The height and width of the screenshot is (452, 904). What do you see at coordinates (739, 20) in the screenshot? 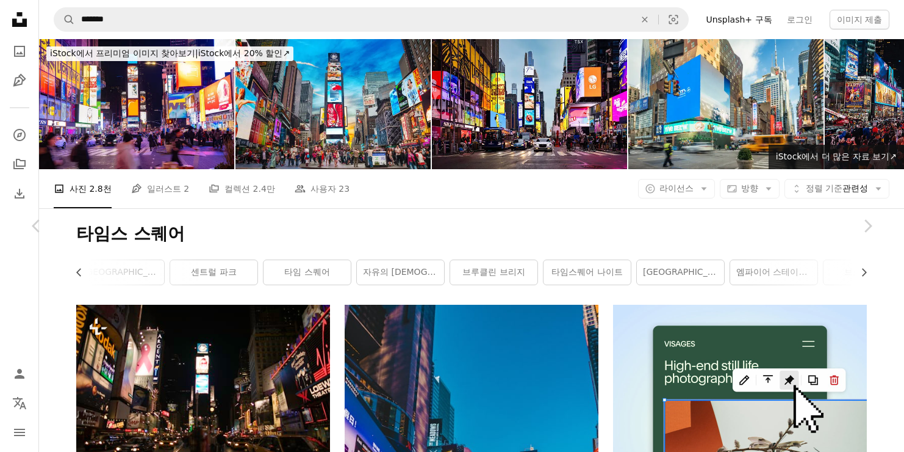
I see `a: Unsplash+ 구독` at bounding box center [739, 20].